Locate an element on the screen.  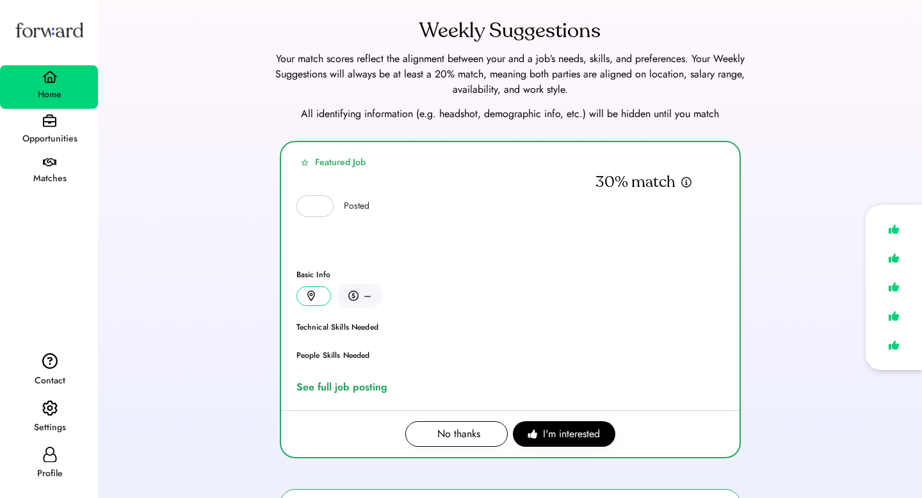
div: Technical Skills Needed is located at coordinates (510, 327).